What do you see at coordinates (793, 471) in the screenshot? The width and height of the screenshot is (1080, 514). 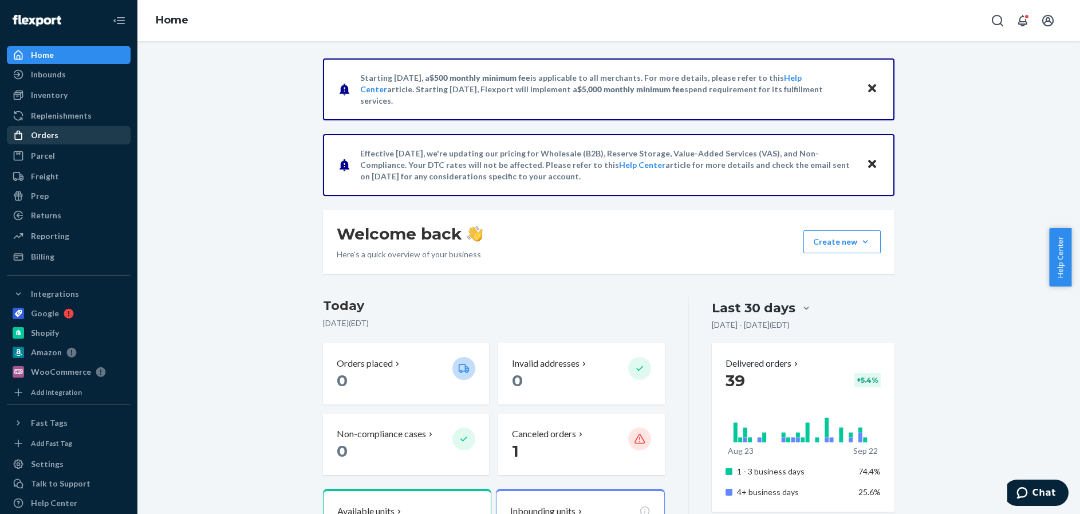 I see `p: 1 - 3 business days` at bounding box center [793, 471].